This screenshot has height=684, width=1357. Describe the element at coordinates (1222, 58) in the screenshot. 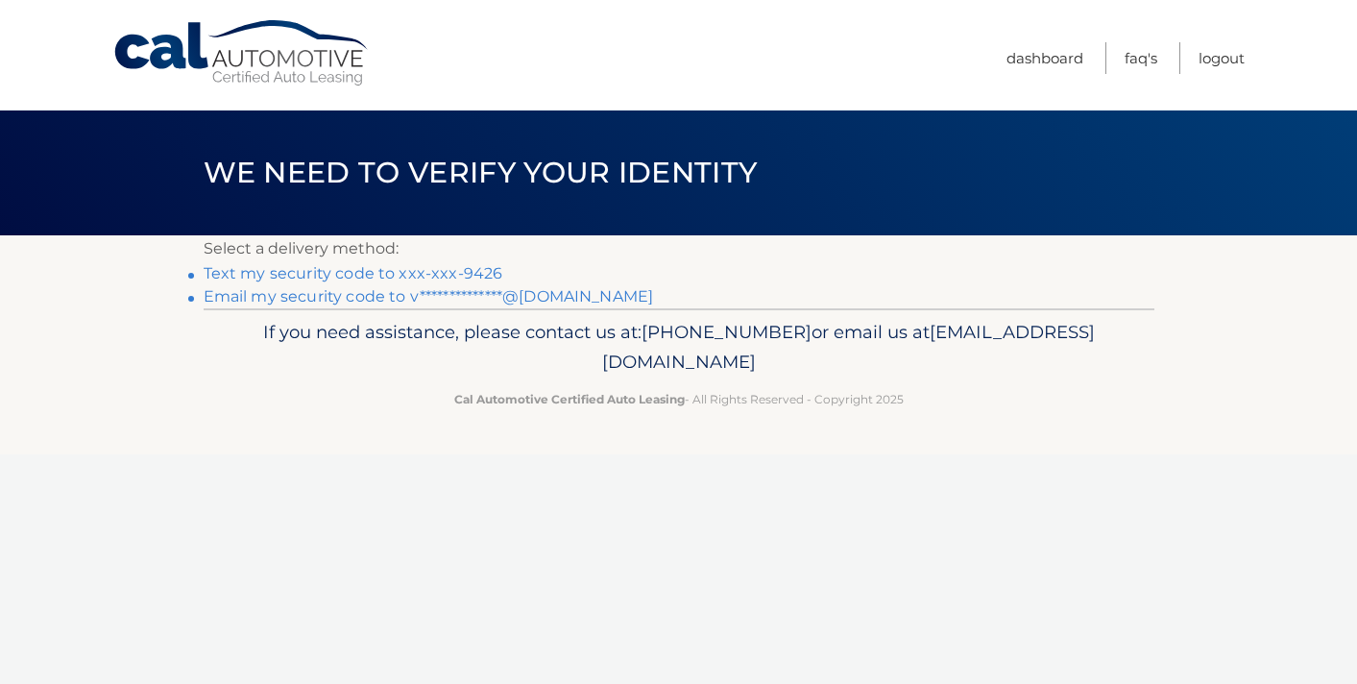

I see `a: Logout` at that location.